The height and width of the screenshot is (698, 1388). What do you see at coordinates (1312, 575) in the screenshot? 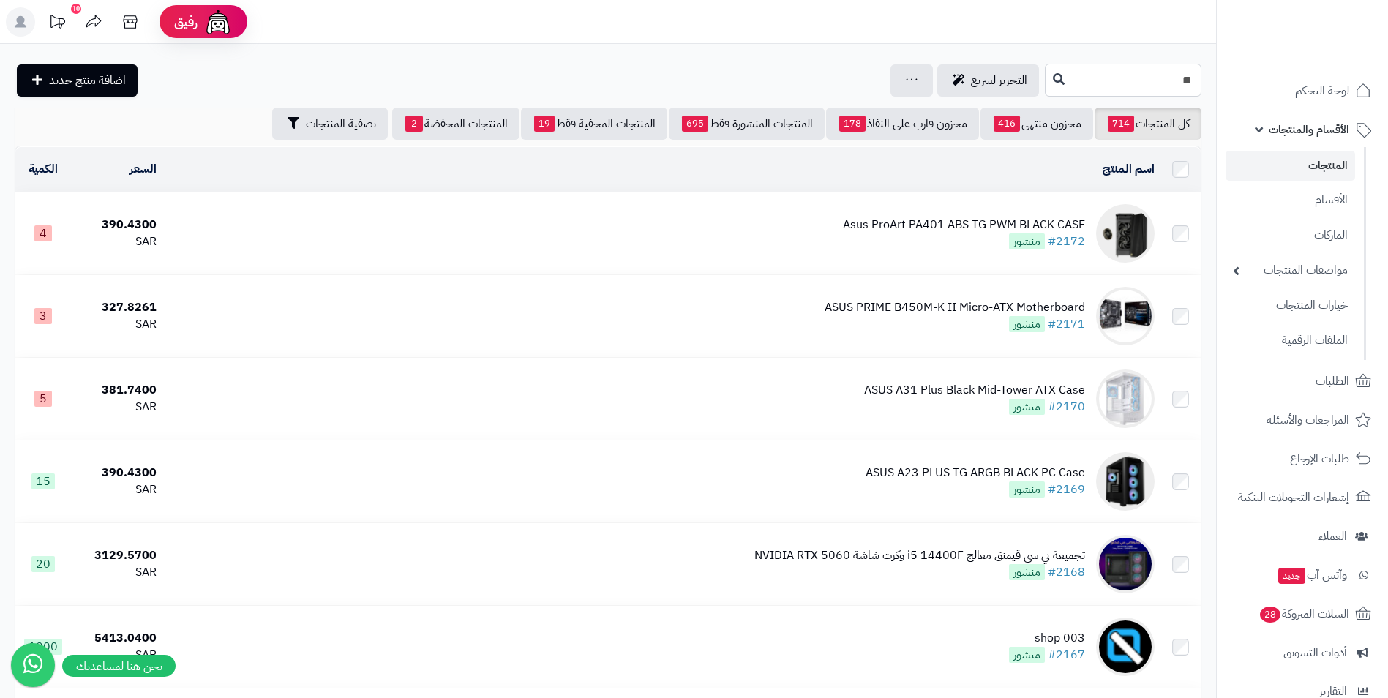
I see `span: وآتس آب` at bounding box center [1312, 575].